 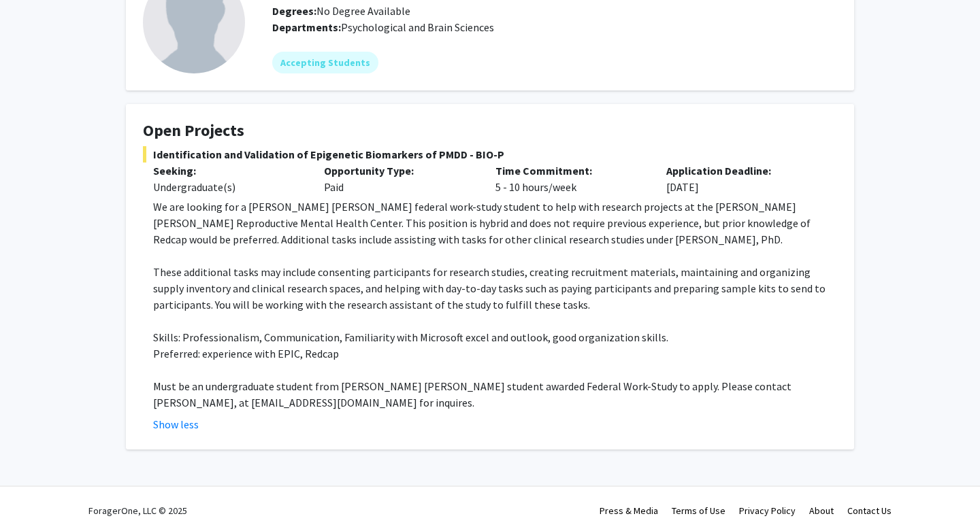 What do you see at coordinates (495, 337) in the screenshot?
I see `p: Skills: Professionalism, Communication, Familiarity with Microsoft excel and outlook, good organi...` at bounding box center [495, 337].